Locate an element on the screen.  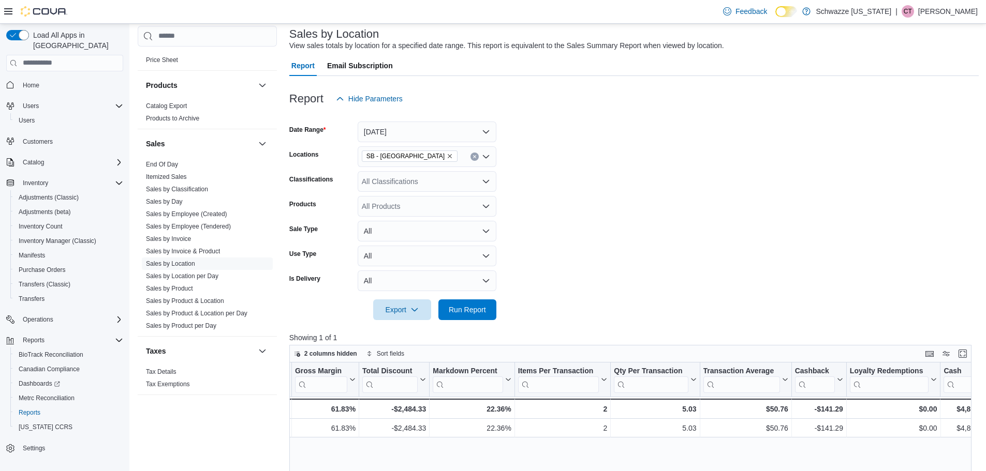
button: Inventory is located at coordinates (65, 183).